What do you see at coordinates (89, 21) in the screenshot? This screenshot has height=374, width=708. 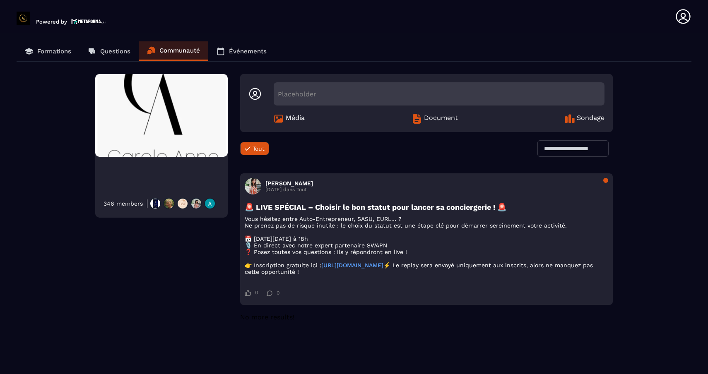 I see `img: logo` at bounding box center [89, 21].